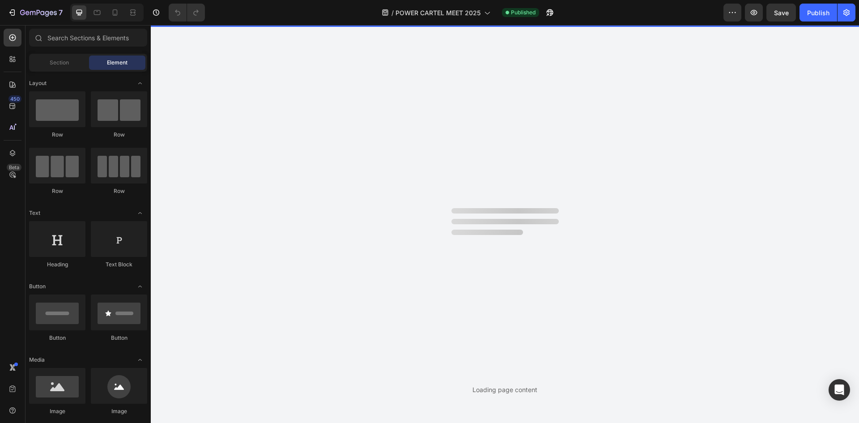 This screenshot has height=423, width=859. I want to click on input: Search Sections & Elements, so click(88, 38).